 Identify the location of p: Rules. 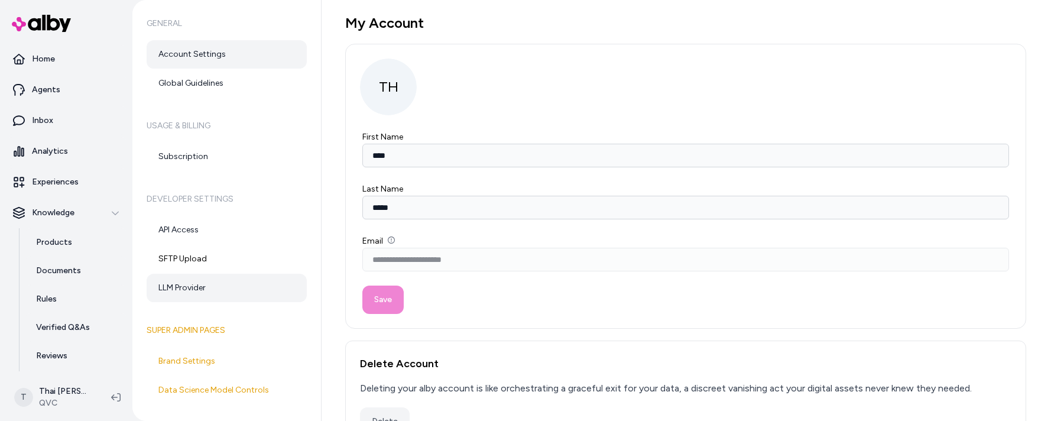
(46, 299).